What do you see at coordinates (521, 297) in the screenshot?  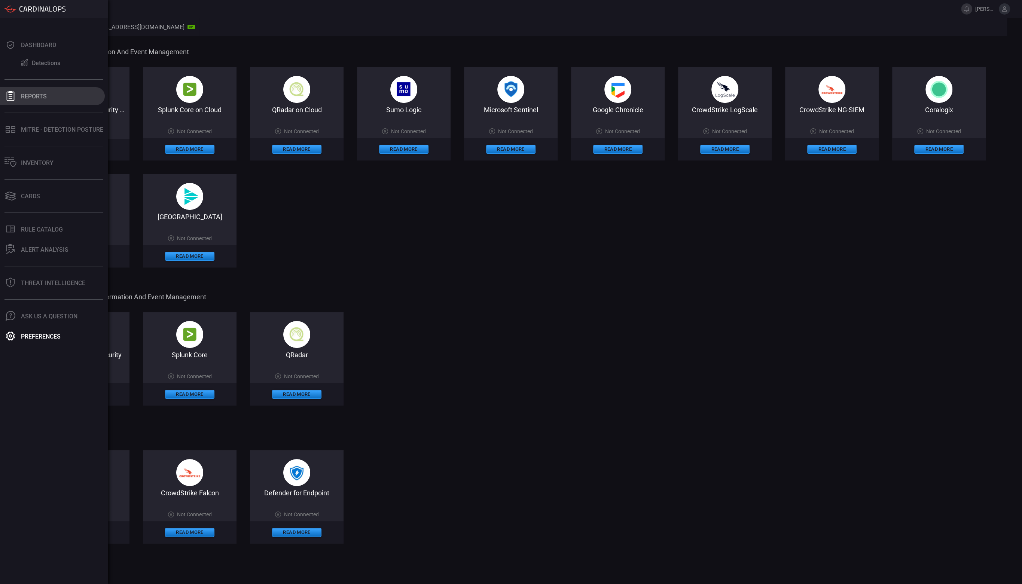 I see `span: On Premise Security Information and Event Management` at bounding box center [521, 297].